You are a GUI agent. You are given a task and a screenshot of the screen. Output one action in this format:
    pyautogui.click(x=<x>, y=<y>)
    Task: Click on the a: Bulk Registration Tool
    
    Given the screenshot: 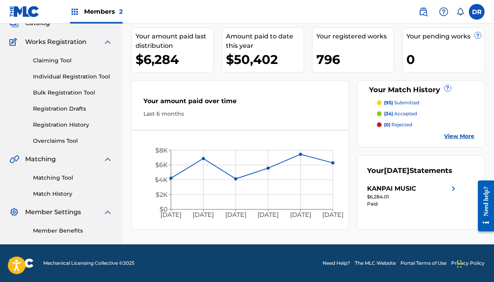 What is the action you would take?
    pyautogui.click(x=73, y=93)
    